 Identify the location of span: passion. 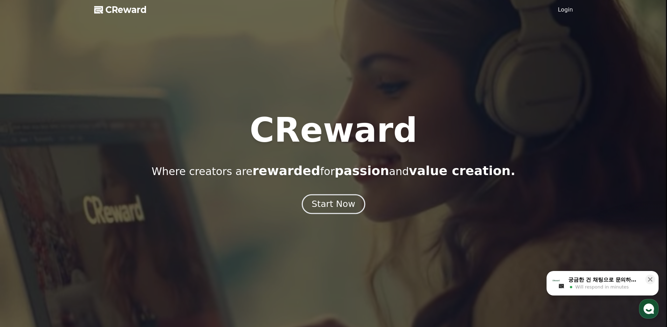
(362, 171).